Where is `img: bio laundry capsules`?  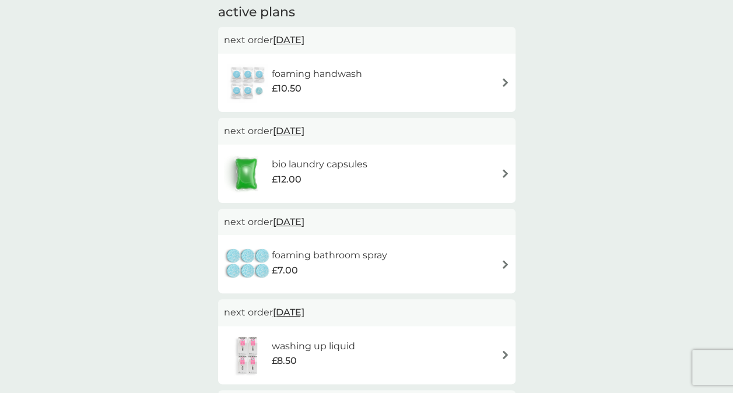
img: bio laundry capsules is located at coordinates (246, 174).